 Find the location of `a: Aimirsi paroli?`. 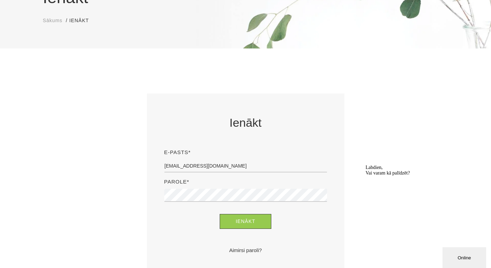

a: Aimirsi paroli? is located at coordinates (246, 251).